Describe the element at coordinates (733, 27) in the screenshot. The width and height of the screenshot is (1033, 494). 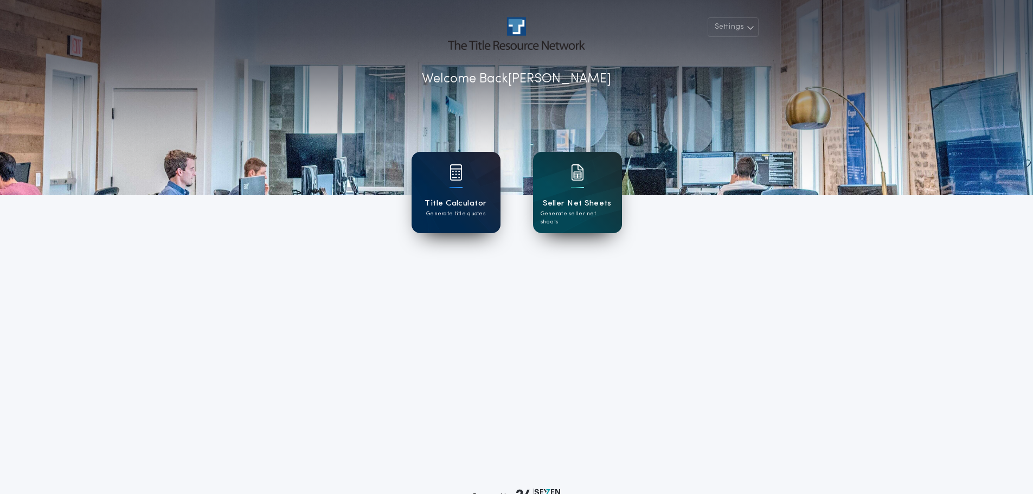
I see `button: Settings` at that location.